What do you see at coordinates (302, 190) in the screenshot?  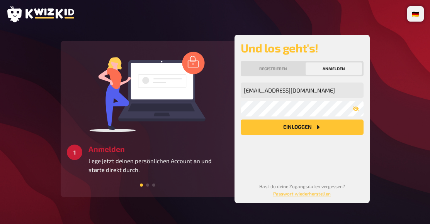 I see `small: Hast du deine Zugangsdaten vergessen?` at bounding box center [302, 190].